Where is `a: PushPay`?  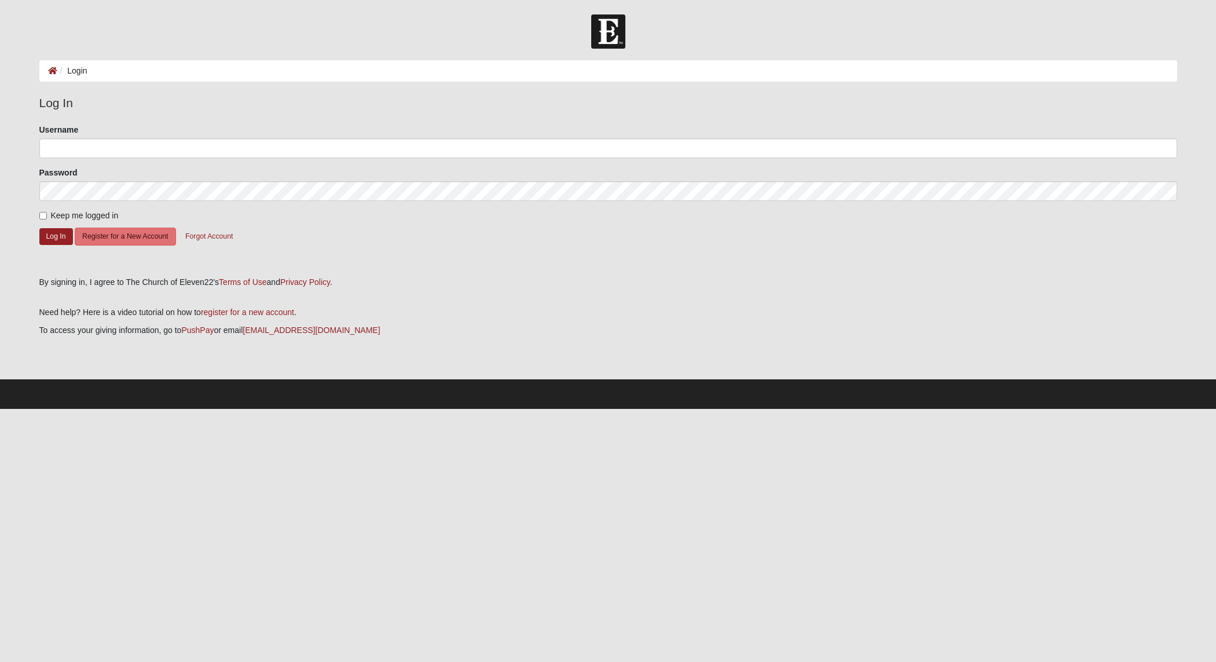 a: PushPay is located at coordinates (197, 330).